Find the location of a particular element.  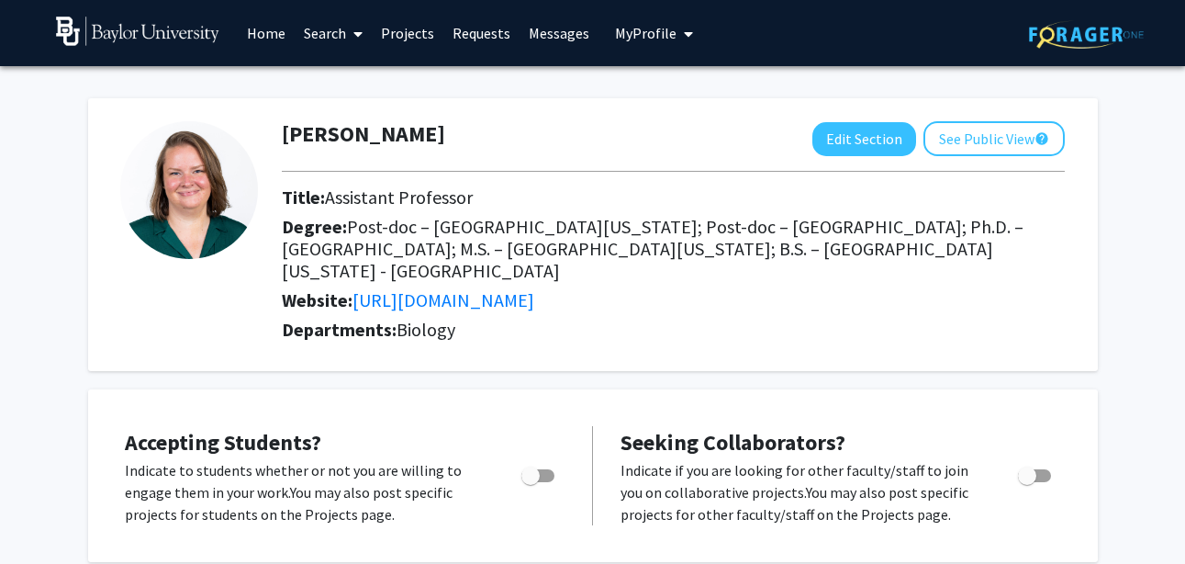

a: Opens in a new tab is located at coordinates (443, 299).